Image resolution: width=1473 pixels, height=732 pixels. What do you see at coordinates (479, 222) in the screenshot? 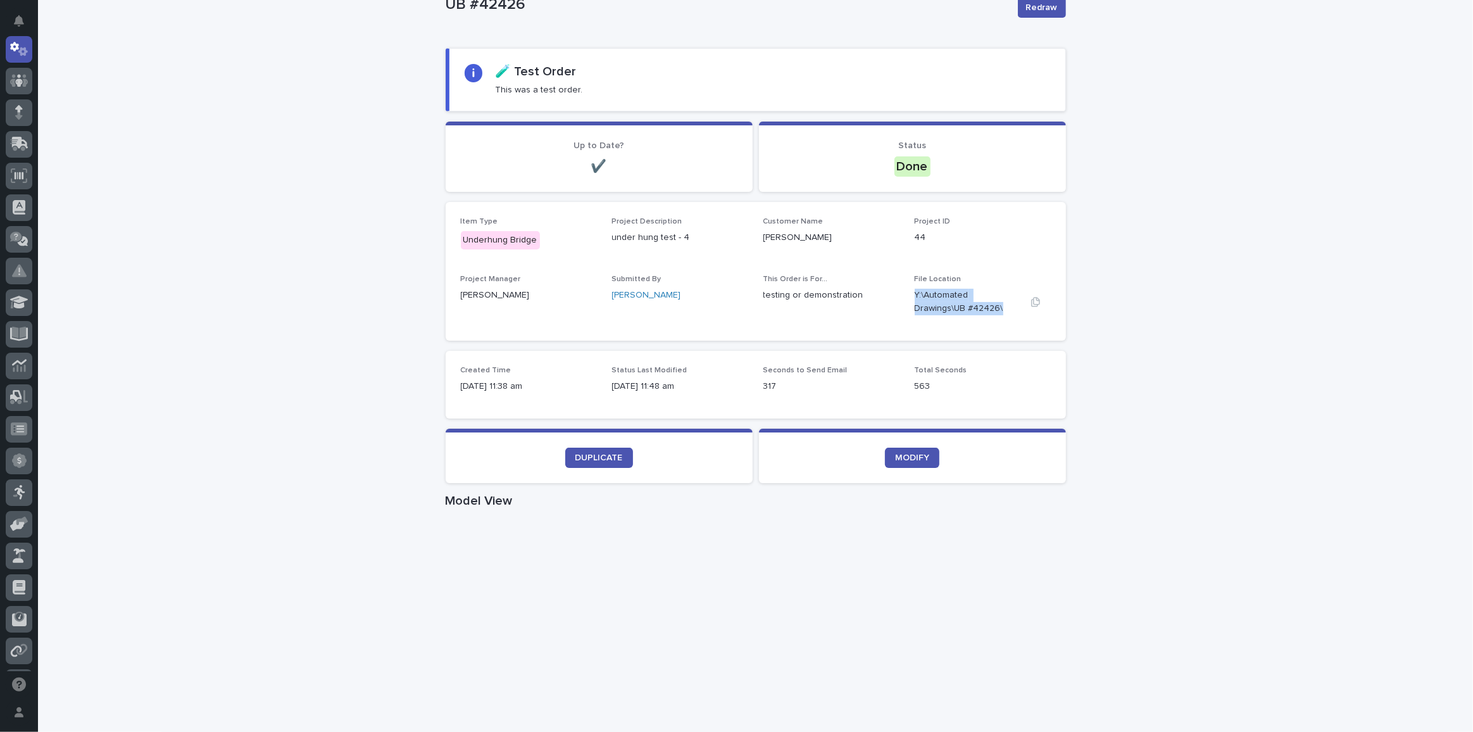
I see `span: Item Type` at bounding box center [479, 222].